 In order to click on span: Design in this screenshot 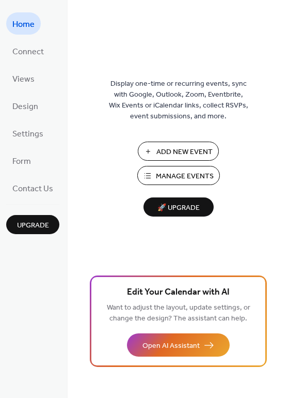, I will do `click(25, 106)`.